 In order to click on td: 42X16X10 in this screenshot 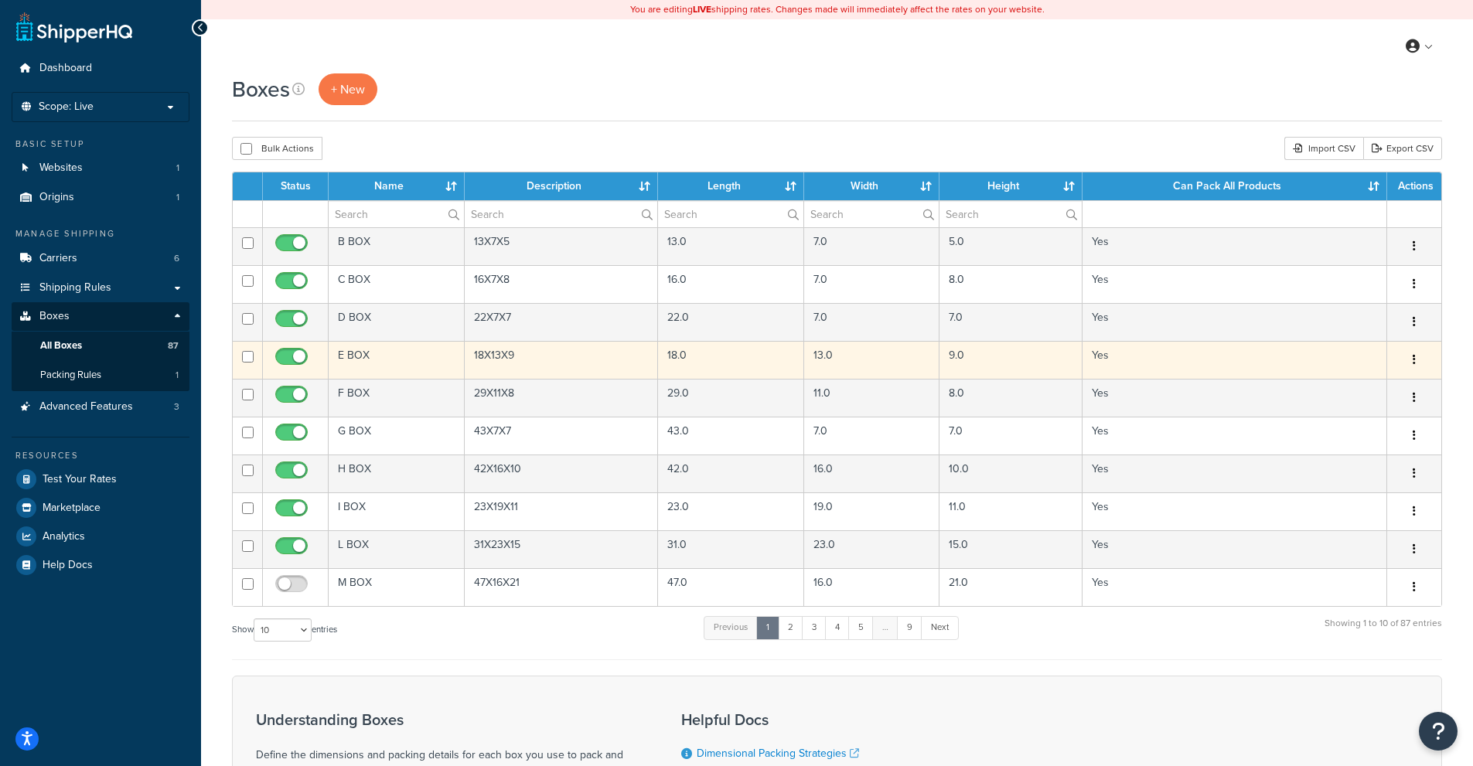, I will do `click(561, 473)`.